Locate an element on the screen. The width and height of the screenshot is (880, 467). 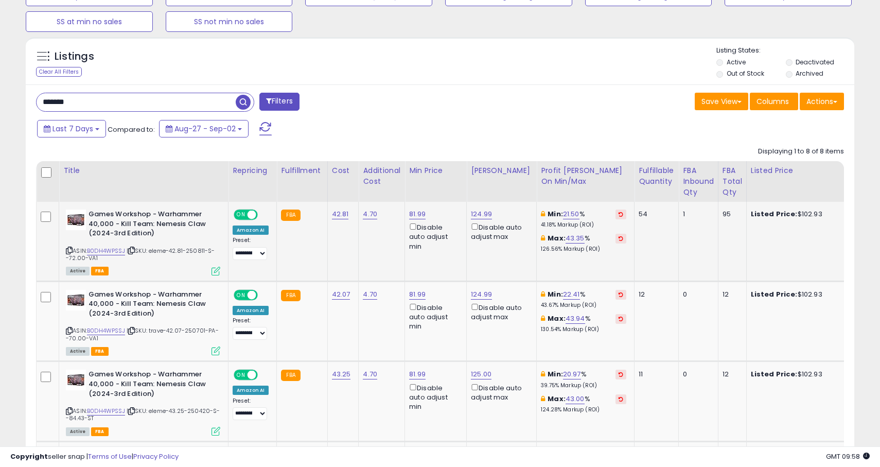
button: Save View is located at coordinates (721, 101).